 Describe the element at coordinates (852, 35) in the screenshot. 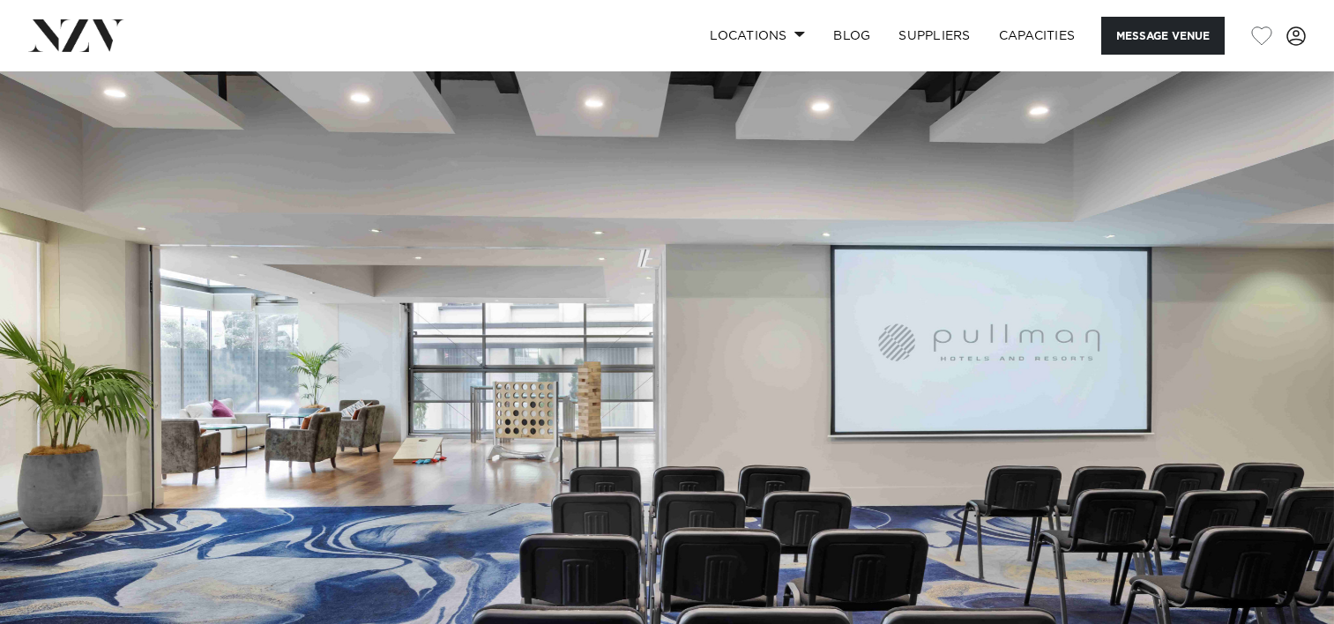

I see `a: BLOG` at that location.